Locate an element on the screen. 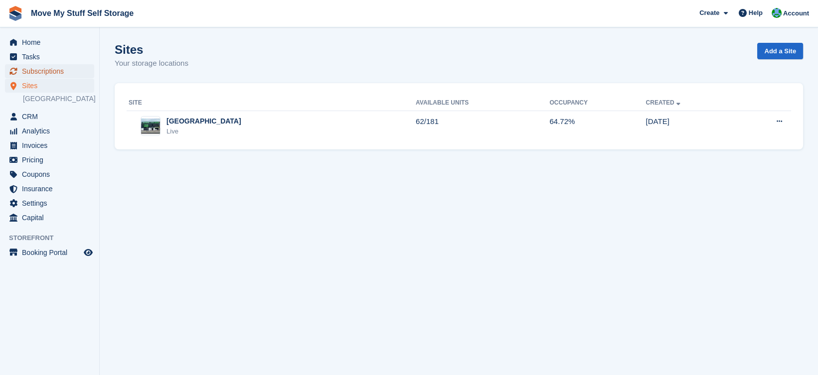  h1: Sites is located at coordinates (151, 49).